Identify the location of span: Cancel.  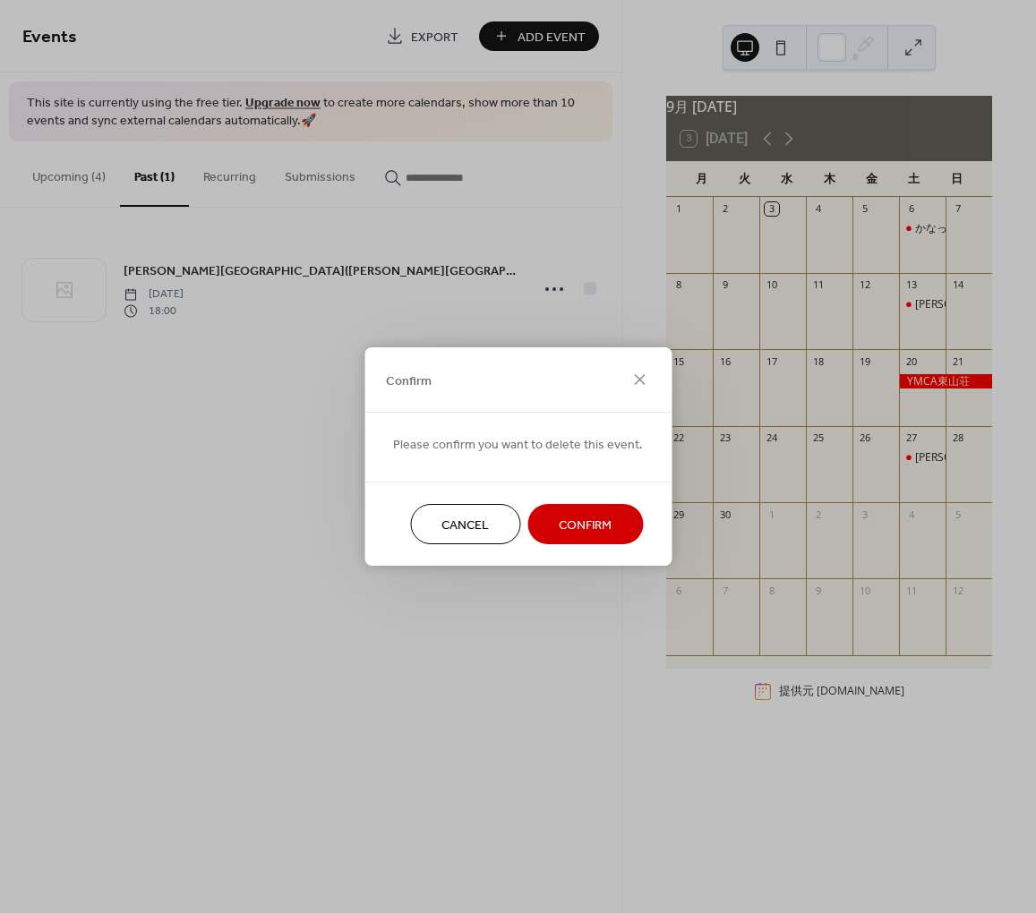
(465, 526).